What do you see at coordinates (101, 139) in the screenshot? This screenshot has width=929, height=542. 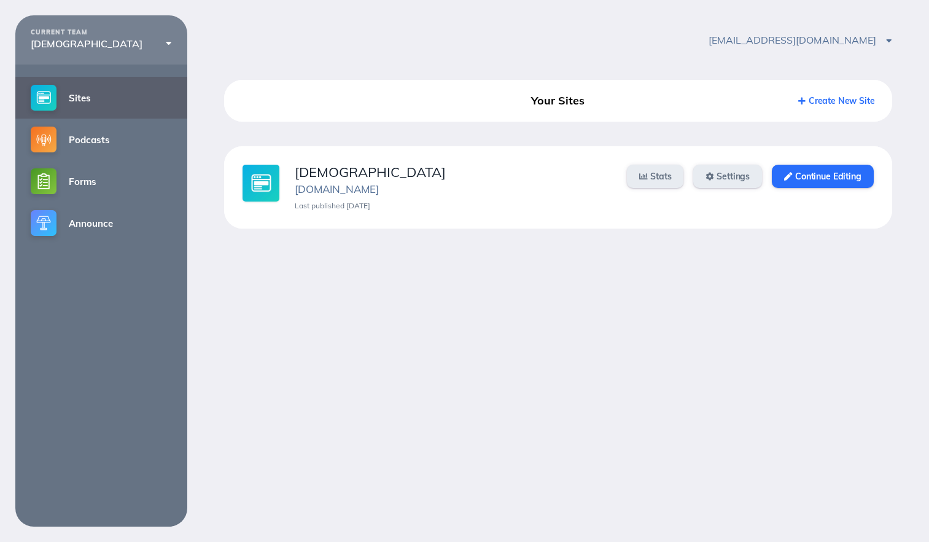 I see `a: Podcasts` at bounding box center [101, 139].